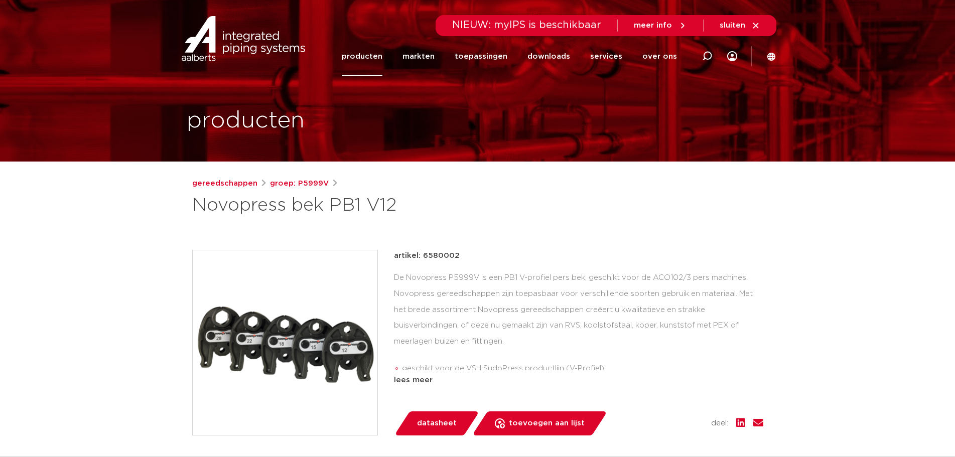 The height and width of the screenshot is (457, 955). Describe the element at coordinates (225, 184) in the screenshot. I see `a: gereedschappen` at that location.